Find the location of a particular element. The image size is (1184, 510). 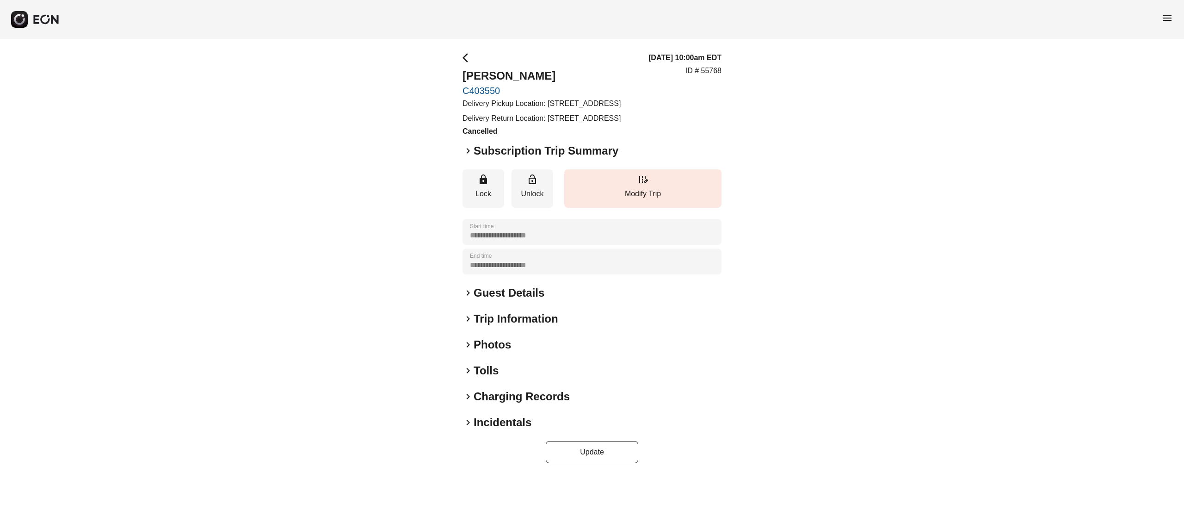

h2: Trip Information is located at coordinates (516, 319).